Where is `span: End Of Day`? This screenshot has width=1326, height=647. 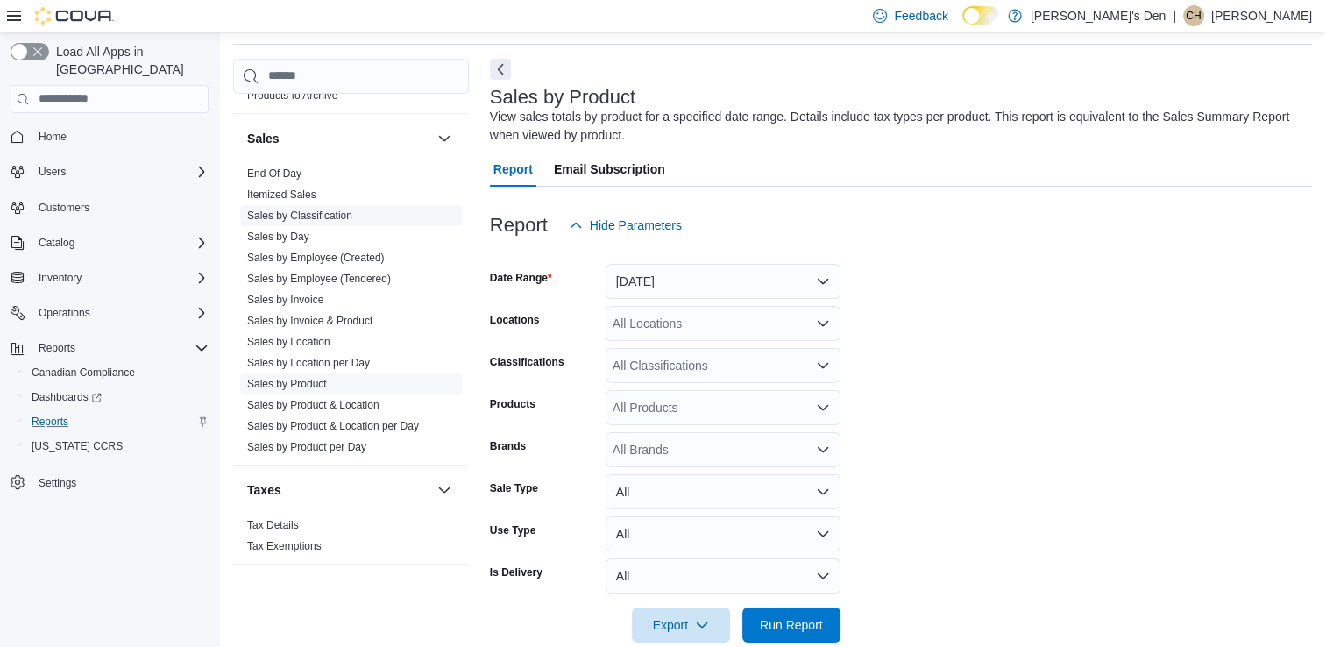 span: End Of Day is located at coordinates (274, 174).